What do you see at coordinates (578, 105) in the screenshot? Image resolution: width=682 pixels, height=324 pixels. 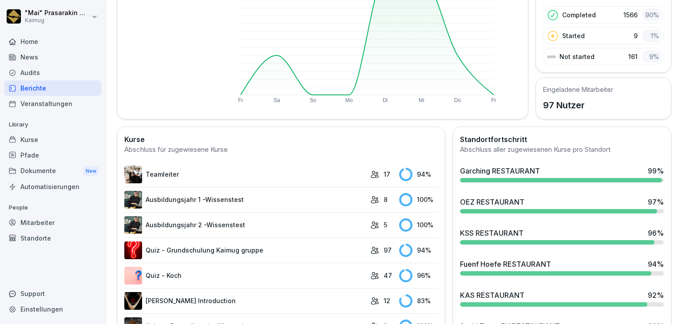 I see `p: 97 Nutzer` at bounding box center [578, 105].